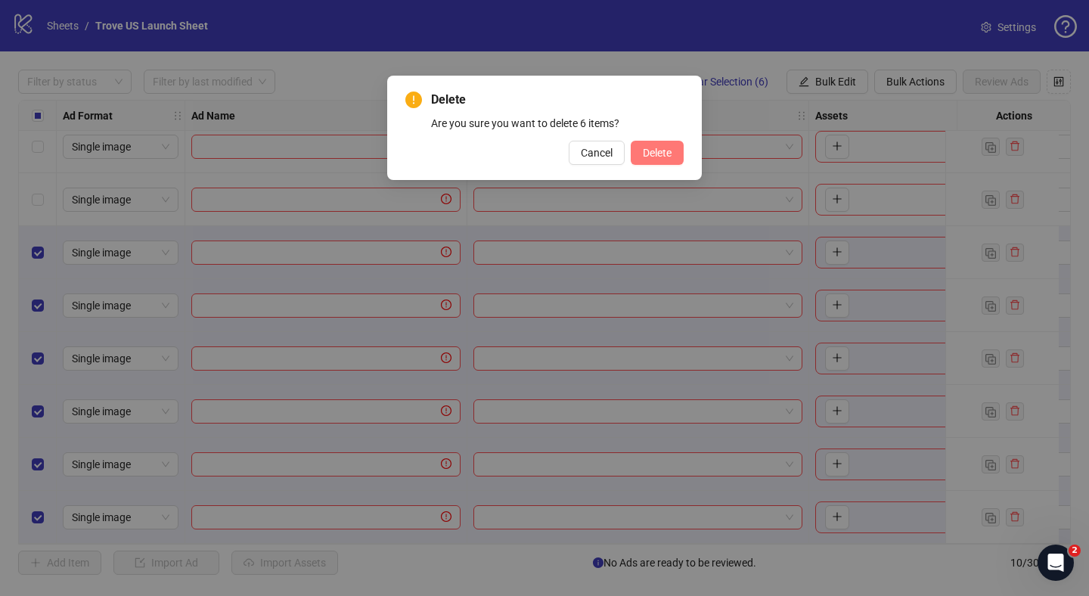 Image resolution: width=1089 pixels, height=596 pixels. I want to click on span: 2, so click(1075, 551).